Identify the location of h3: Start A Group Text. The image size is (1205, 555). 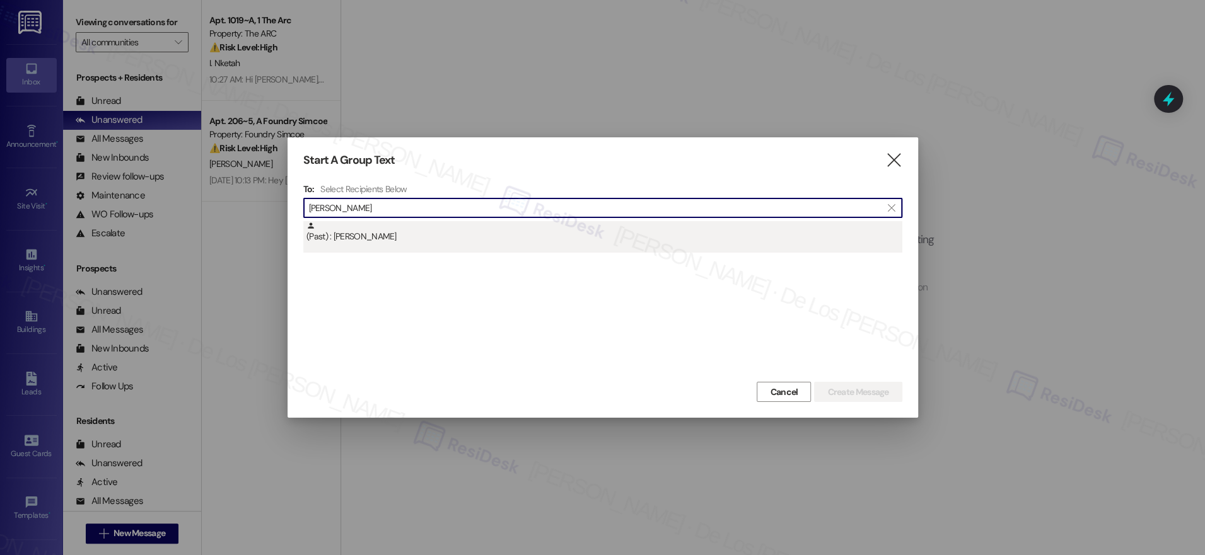
(349, 160).